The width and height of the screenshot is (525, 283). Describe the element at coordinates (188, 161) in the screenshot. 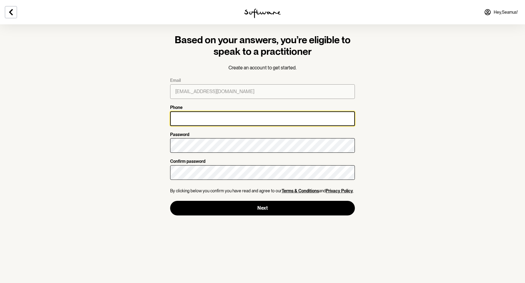

I see `p: Confirm password` at that location.